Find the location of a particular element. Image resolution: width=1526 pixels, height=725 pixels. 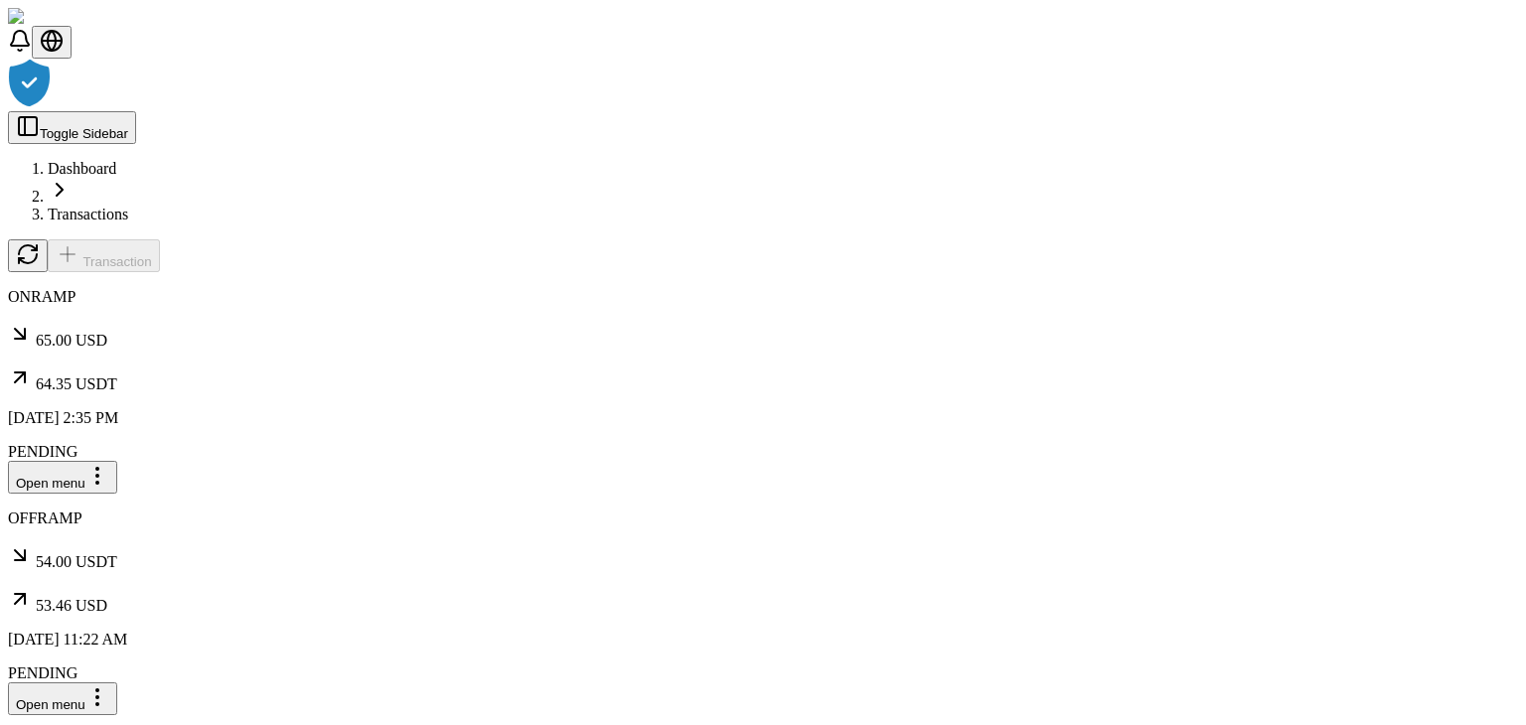

span: Toggle Sidebar is located at coordinates (83, 133).